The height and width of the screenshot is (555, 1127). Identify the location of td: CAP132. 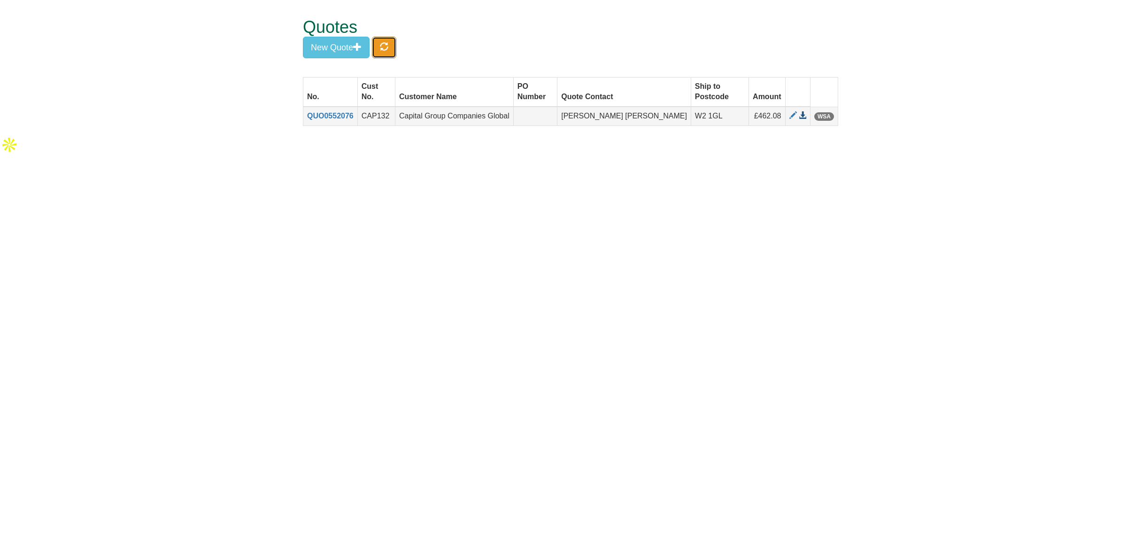
(376, 116).